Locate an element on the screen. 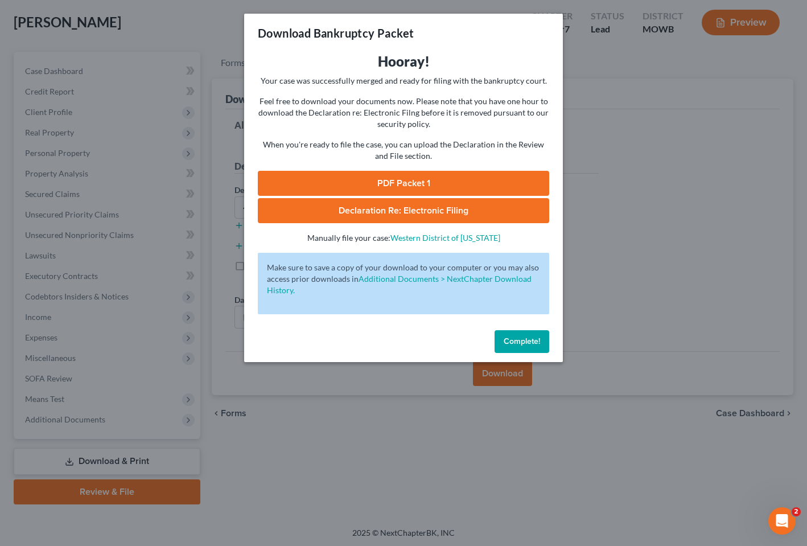 This screenshot has width=807, height=546. h3: Hooray! is located at coordinates (403, 61).